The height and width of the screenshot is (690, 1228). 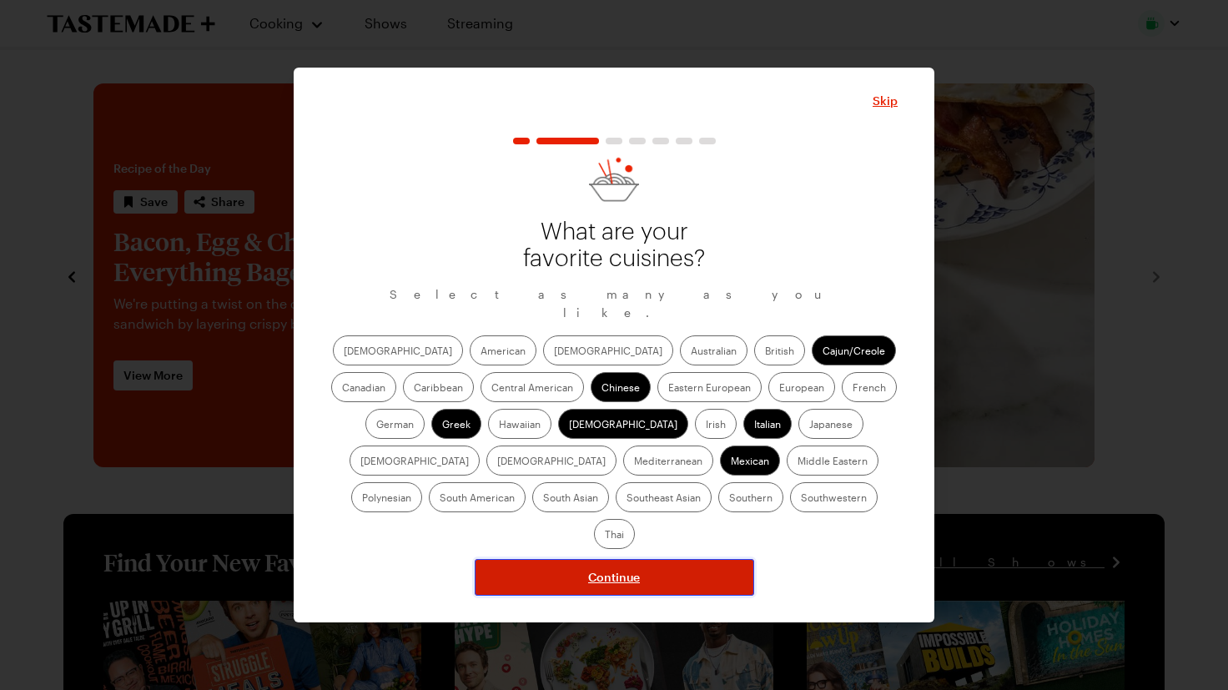 I want to click on label: French, so click(x=869, y=387).